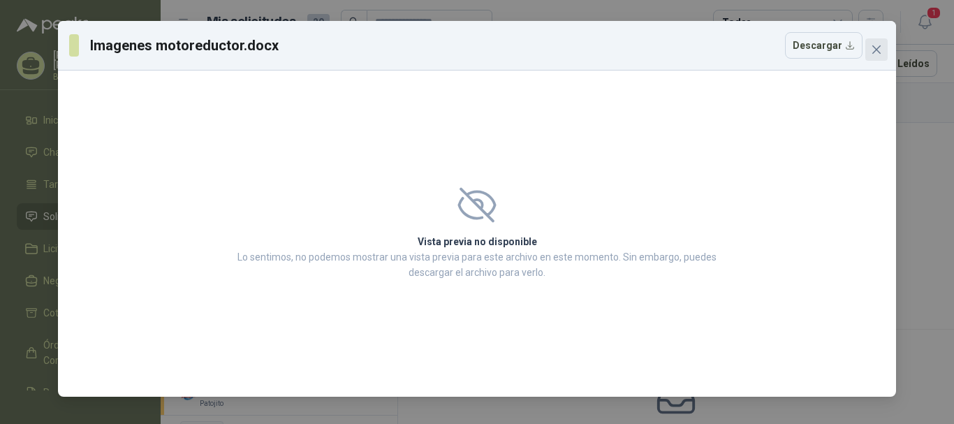 The width and height of the screenshot is (954, 424). I want to click on h2: Vista previa no disponible, so click(477, 242).